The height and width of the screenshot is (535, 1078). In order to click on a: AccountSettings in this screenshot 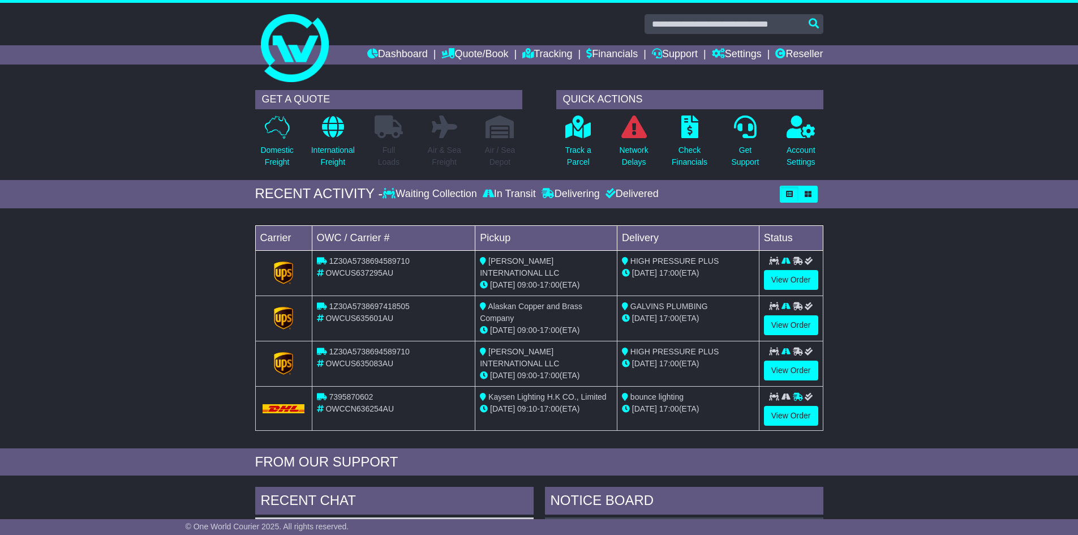, I will do `click(801, 144)`.